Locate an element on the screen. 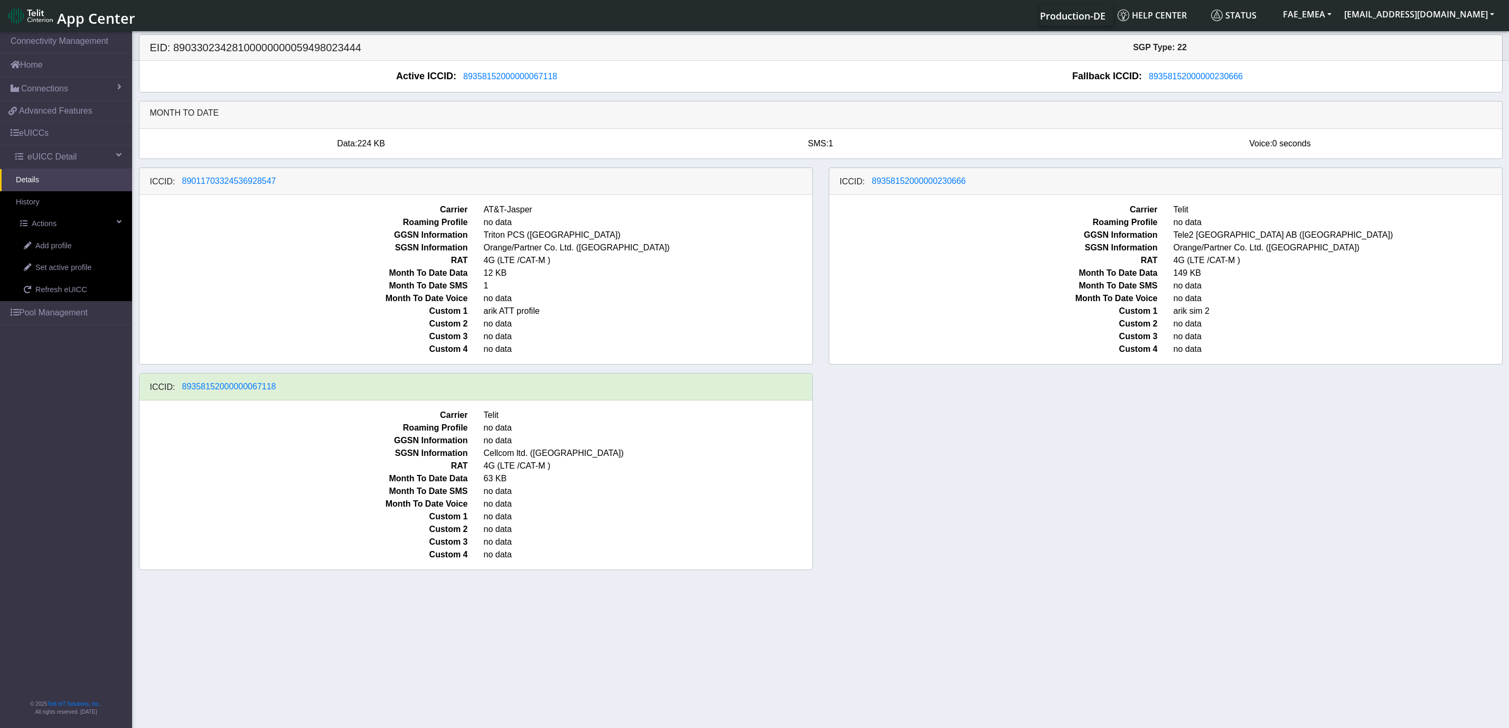 The image size is (1509, 728). a: Status is located at coordinates (1242, 15).